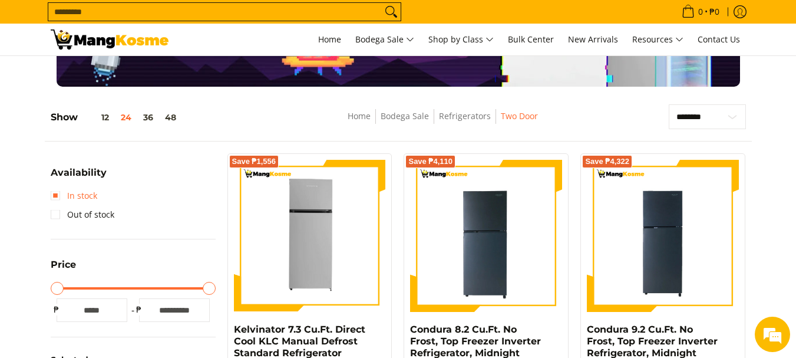  What do you see at coordinates (116, 117) in the screenshot?
I see `h5: Show` at bounding box center [116, 117].